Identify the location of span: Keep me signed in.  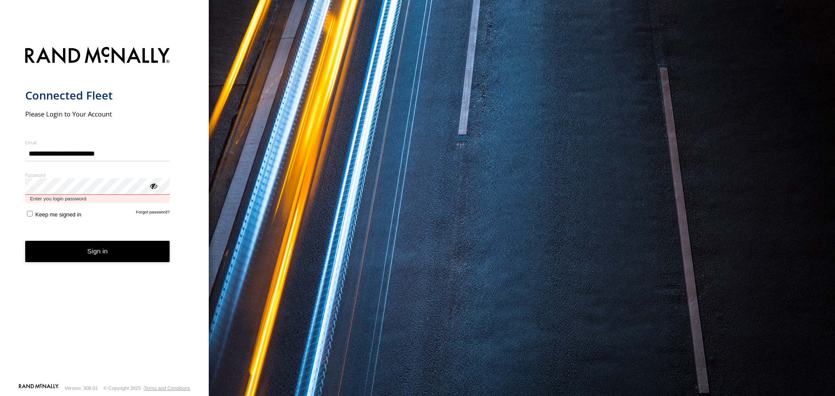
(58, 214).